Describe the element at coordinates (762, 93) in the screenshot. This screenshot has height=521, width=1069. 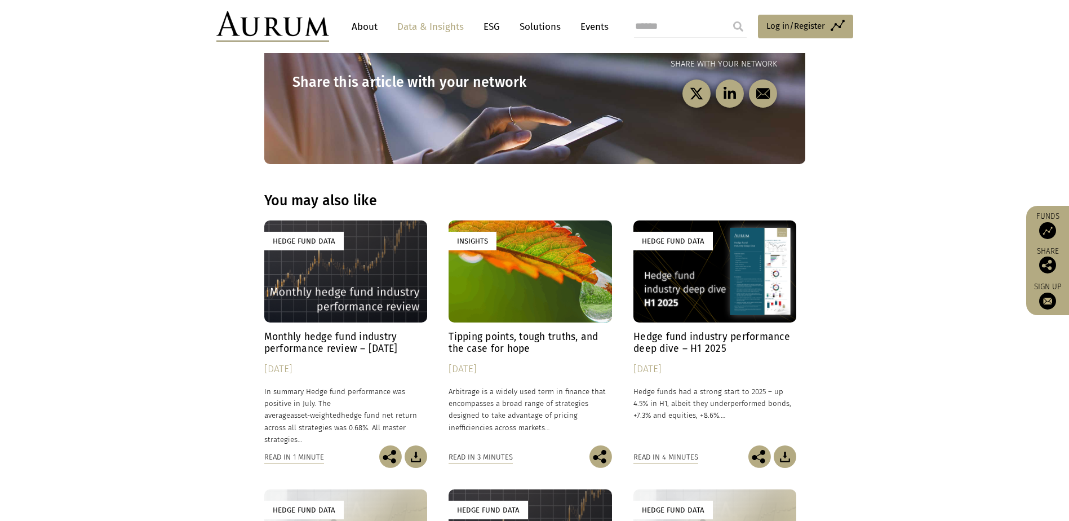
I see `img: email-black.svg` at that location.